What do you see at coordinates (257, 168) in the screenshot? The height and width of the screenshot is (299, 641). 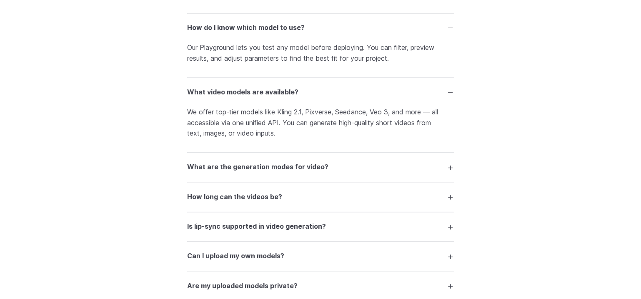 I see `h3: What are the generation modes for video?` at bounding box center [257, 168].